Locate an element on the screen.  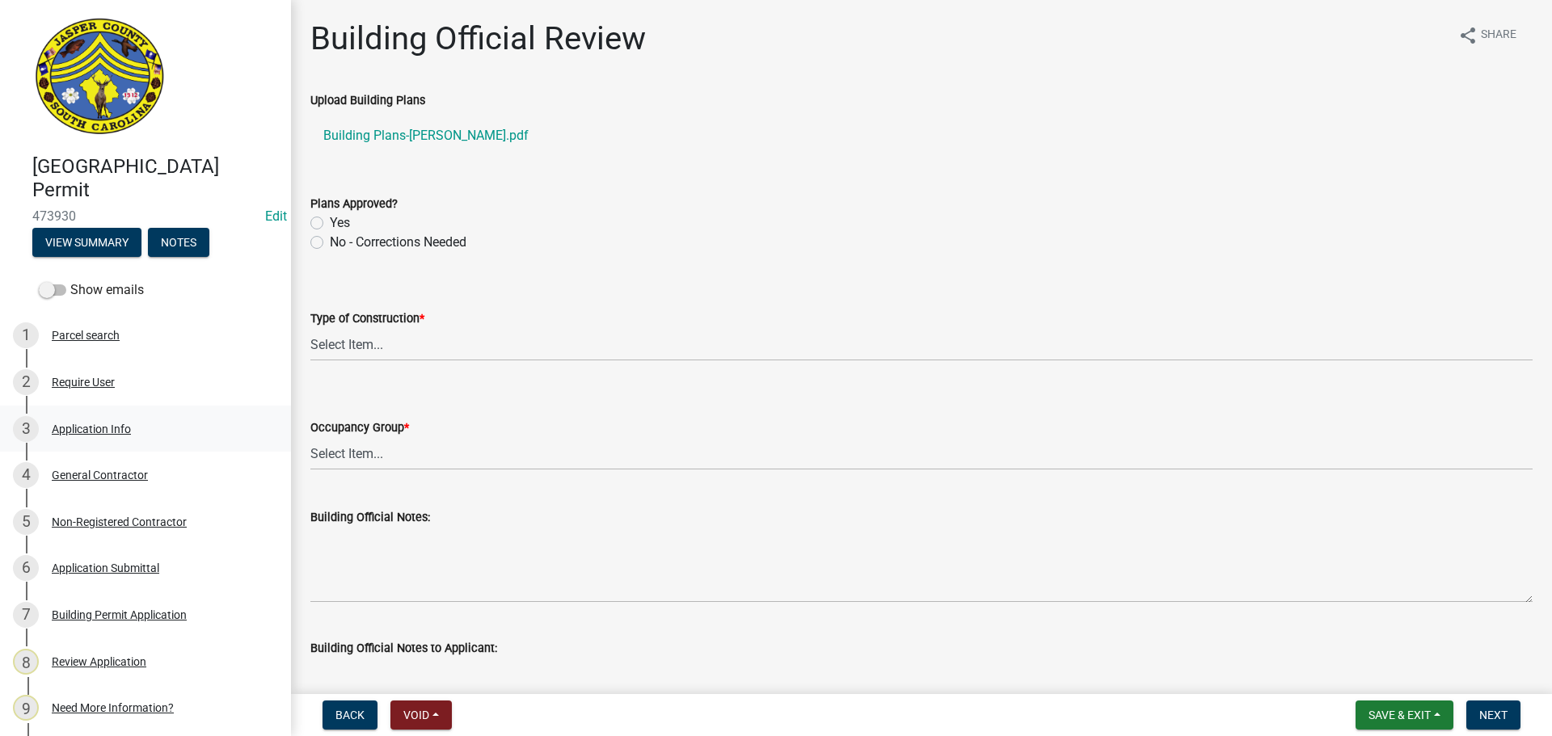
span: Next is located at coordinates (1493, 715).